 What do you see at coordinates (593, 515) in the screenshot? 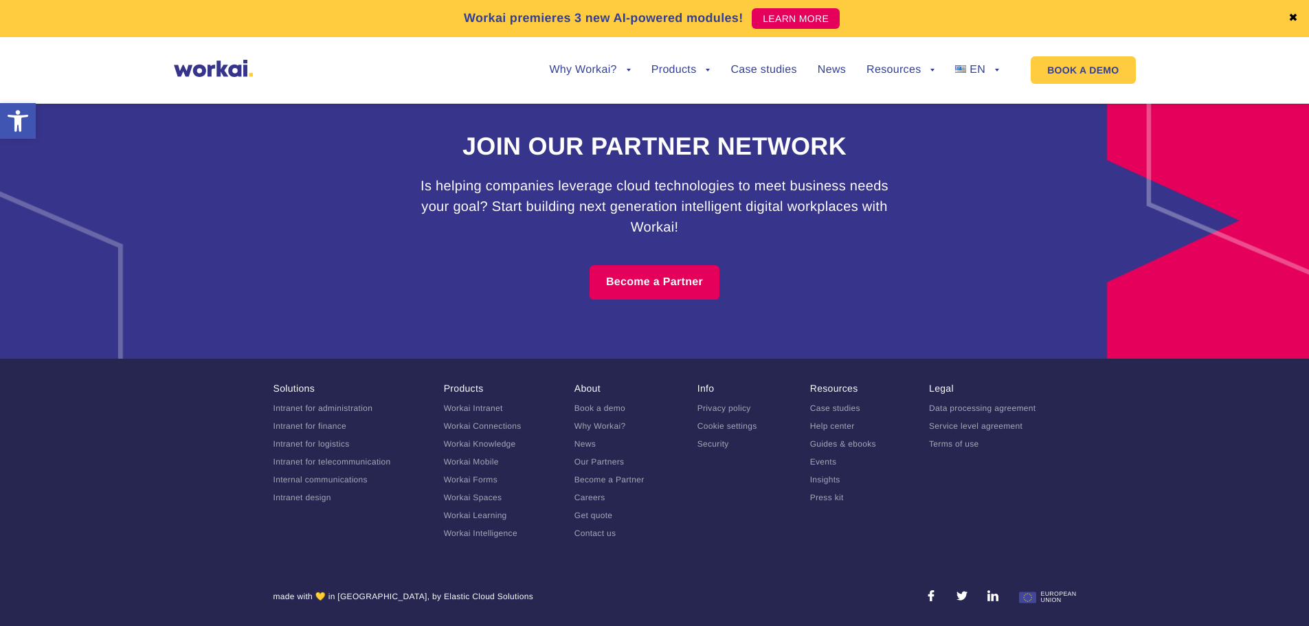
I see `a: Get quote` at bounding box center [593, 515].